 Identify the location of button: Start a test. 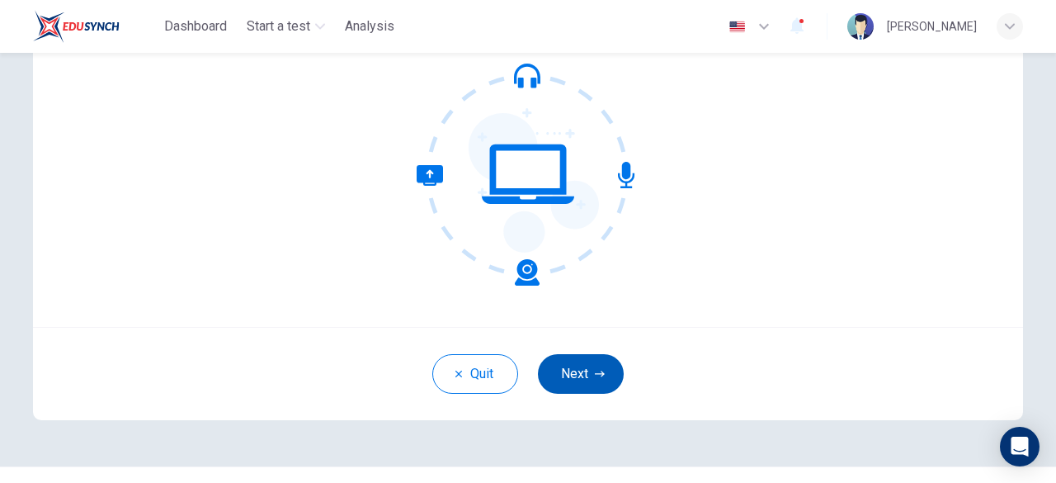
(285, 26).